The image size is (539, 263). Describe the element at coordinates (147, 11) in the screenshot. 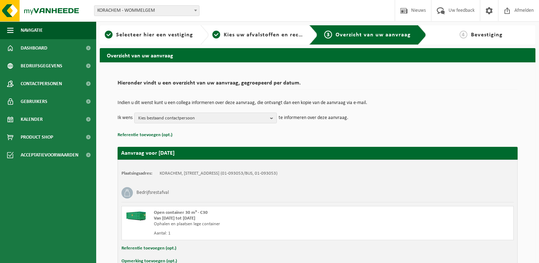

I see `span: KORACHEM - WOMMELGEM` at that location.